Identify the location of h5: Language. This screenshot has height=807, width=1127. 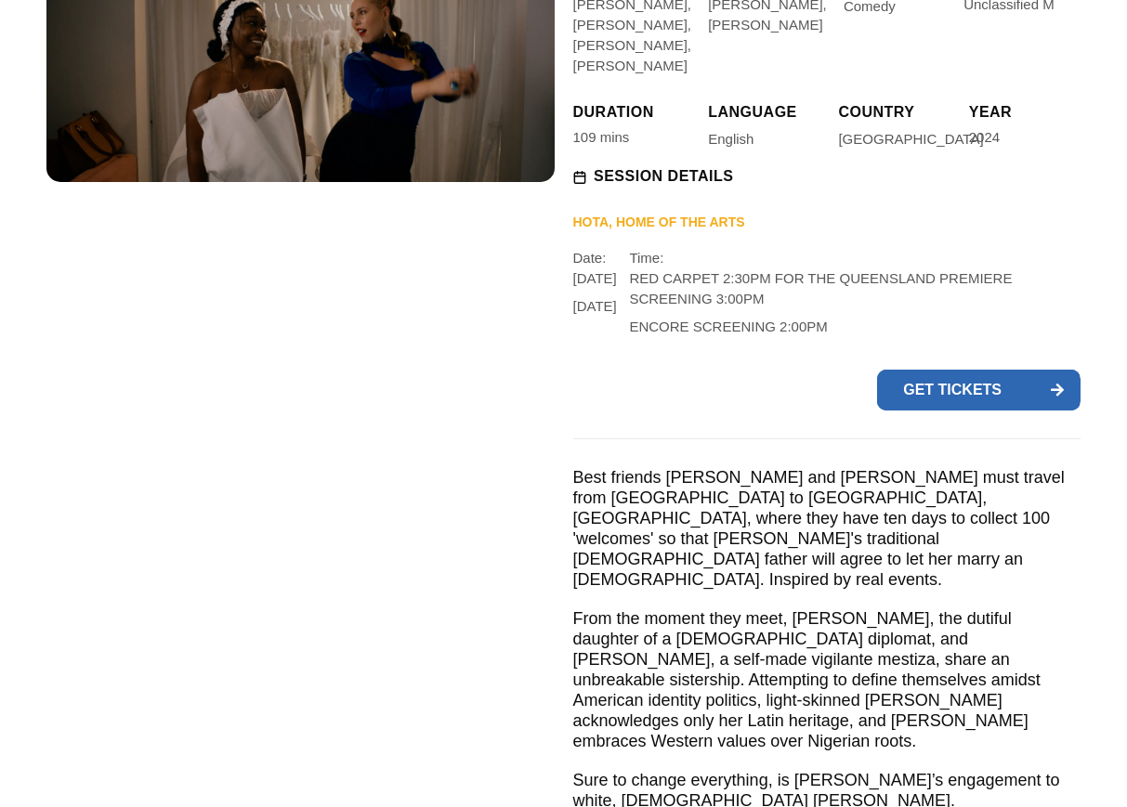
(763, 112).